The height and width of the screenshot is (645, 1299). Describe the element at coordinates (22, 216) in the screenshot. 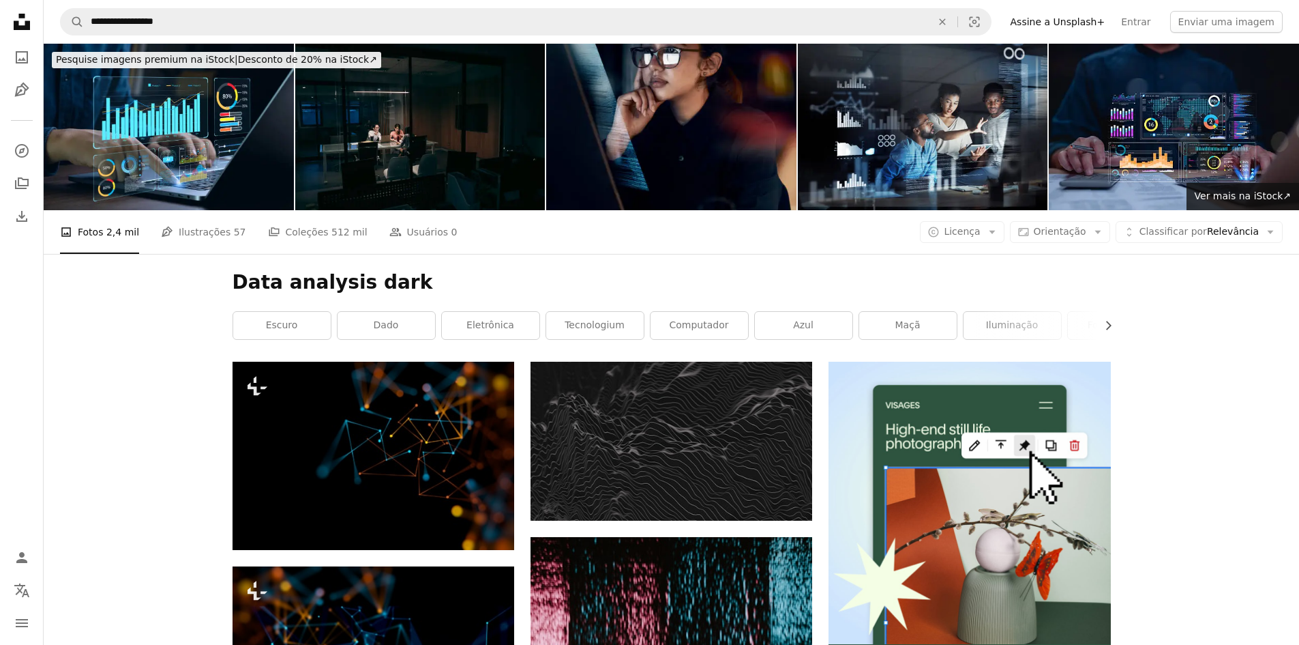

I see `a: Histórico de downloads` at that location.